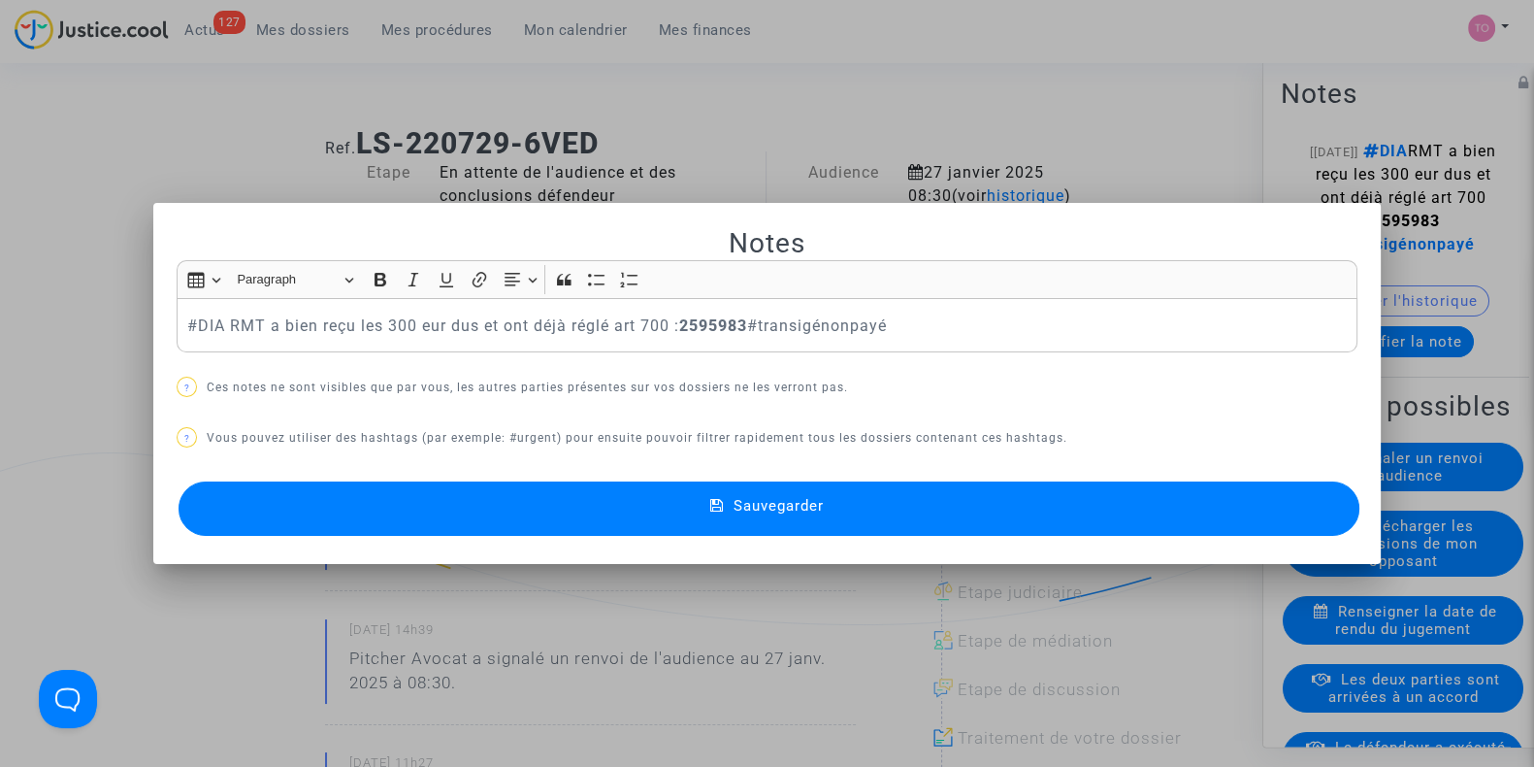 This screenshot has height=767, width=1534. Describe the element at coordinates (769, 508) in the screenshot. I see `button: Sauvegarder` at that location.